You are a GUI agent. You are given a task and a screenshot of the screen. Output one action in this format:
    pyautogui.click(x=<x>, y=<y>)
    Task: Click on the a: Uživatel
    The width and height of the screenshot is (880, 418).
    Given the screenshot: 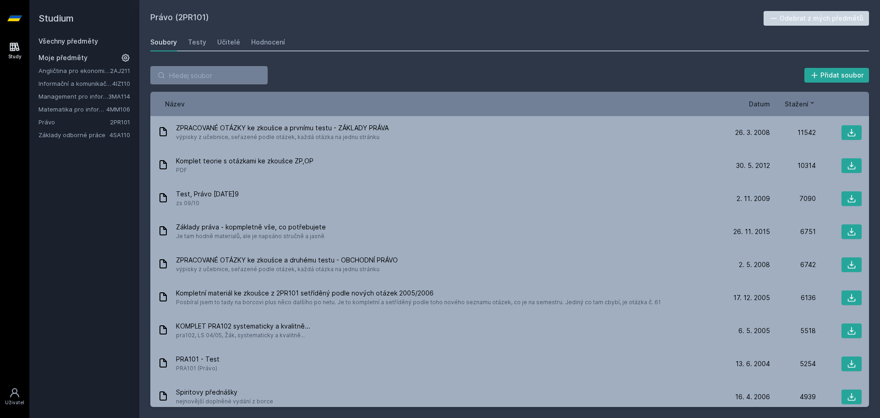 What is the action you would take?
    pyautogui.click(x=15, y=396)
    